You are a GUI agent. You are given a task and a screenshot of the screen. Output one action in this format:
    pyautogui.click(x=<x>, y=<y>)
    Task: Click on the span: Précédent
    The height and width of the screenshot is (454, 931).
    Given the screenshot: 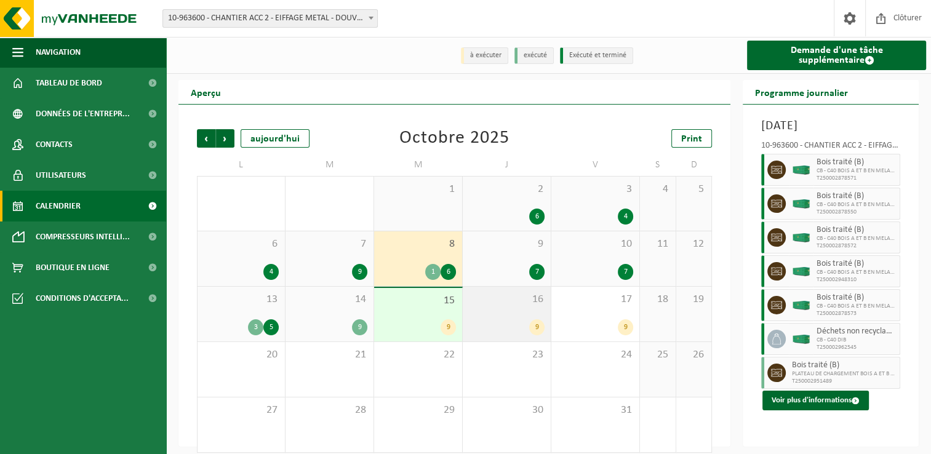 What is the action you would take?
    pyautogui.click(x=206, y=138)
    